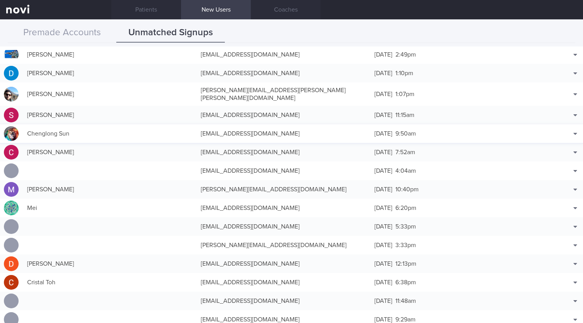 Image resolution: width=583 pixels, height=323 pixels. I want to click on span: 5:33pm, so click(406, 227).